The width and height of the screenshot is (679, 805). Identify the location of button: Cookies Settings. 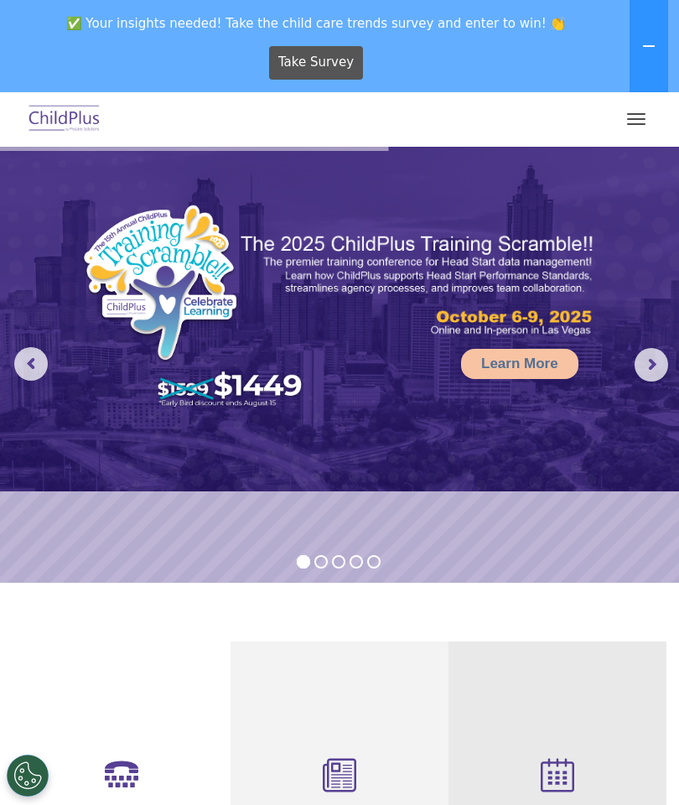
(28, 776).